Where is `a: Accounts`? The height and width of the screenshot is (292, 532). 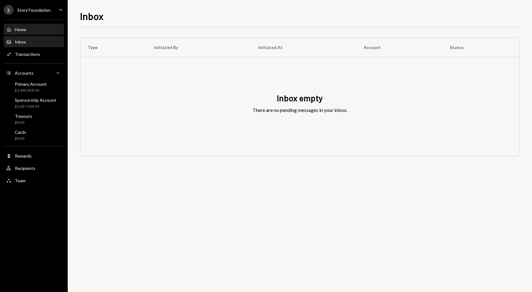
a: Accounts is located at coordinates (34, 73).